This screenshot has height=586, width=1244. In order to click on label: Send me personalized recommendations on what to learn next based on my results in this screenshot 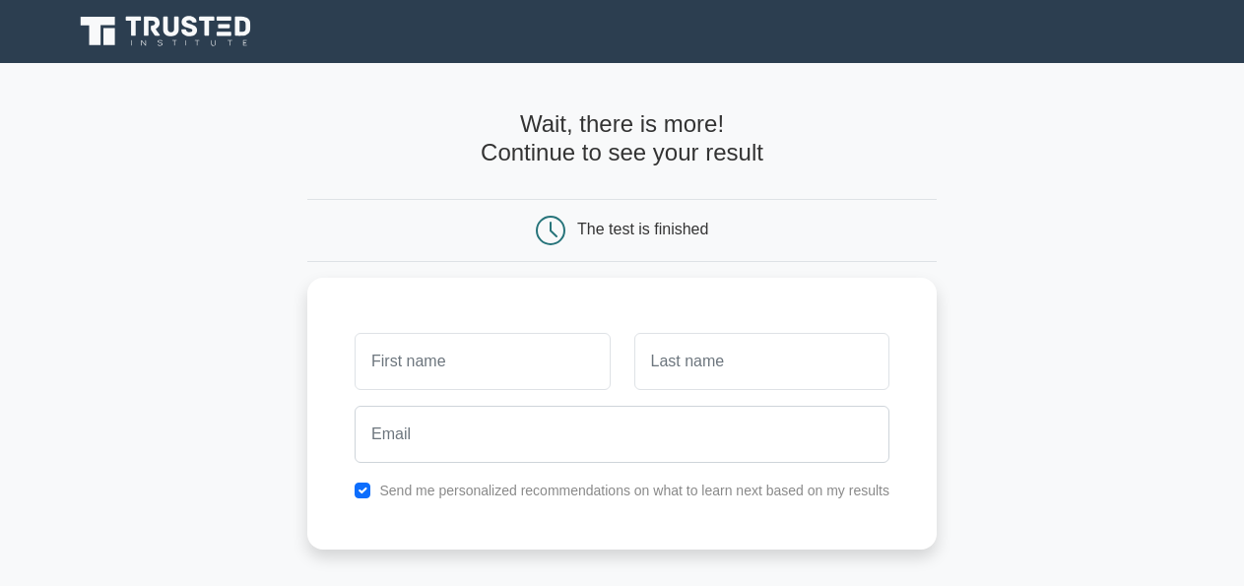, I will do `click(634, 491)`.